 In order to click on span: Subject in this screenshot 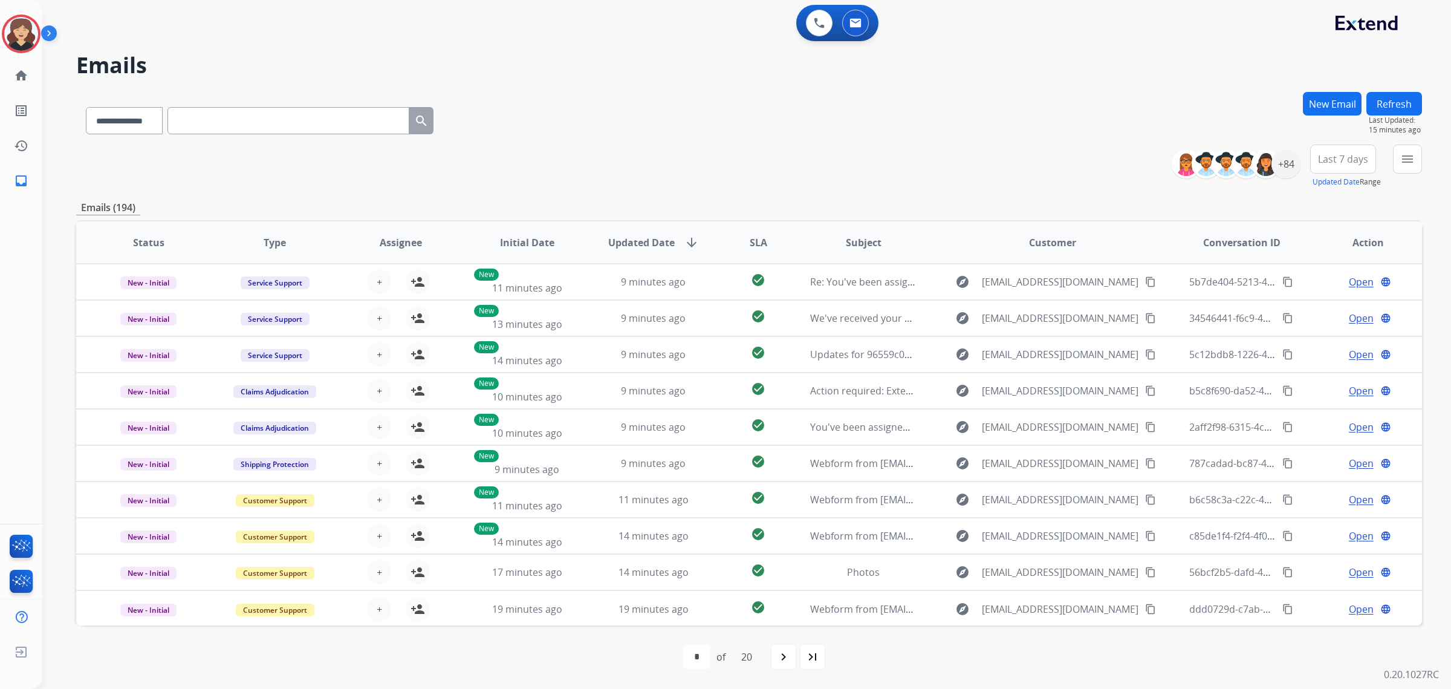, I will do `click(863, 242)`.